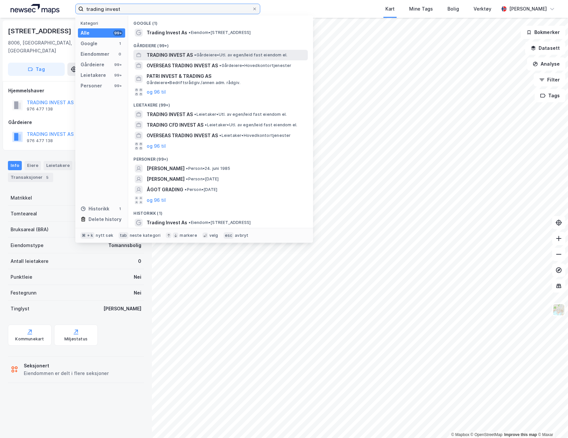 This screenshot has width=568, height=438. Describe the element at coordinates (33, 166) in the screenshot. I see `div: Eiere` at that location.